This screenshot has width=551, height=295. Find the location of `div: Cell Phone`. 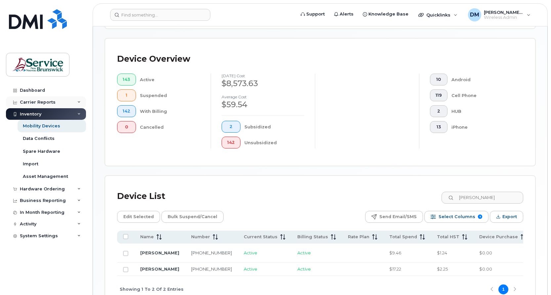

div: Cell Phone is located at coordinates (482, 96).